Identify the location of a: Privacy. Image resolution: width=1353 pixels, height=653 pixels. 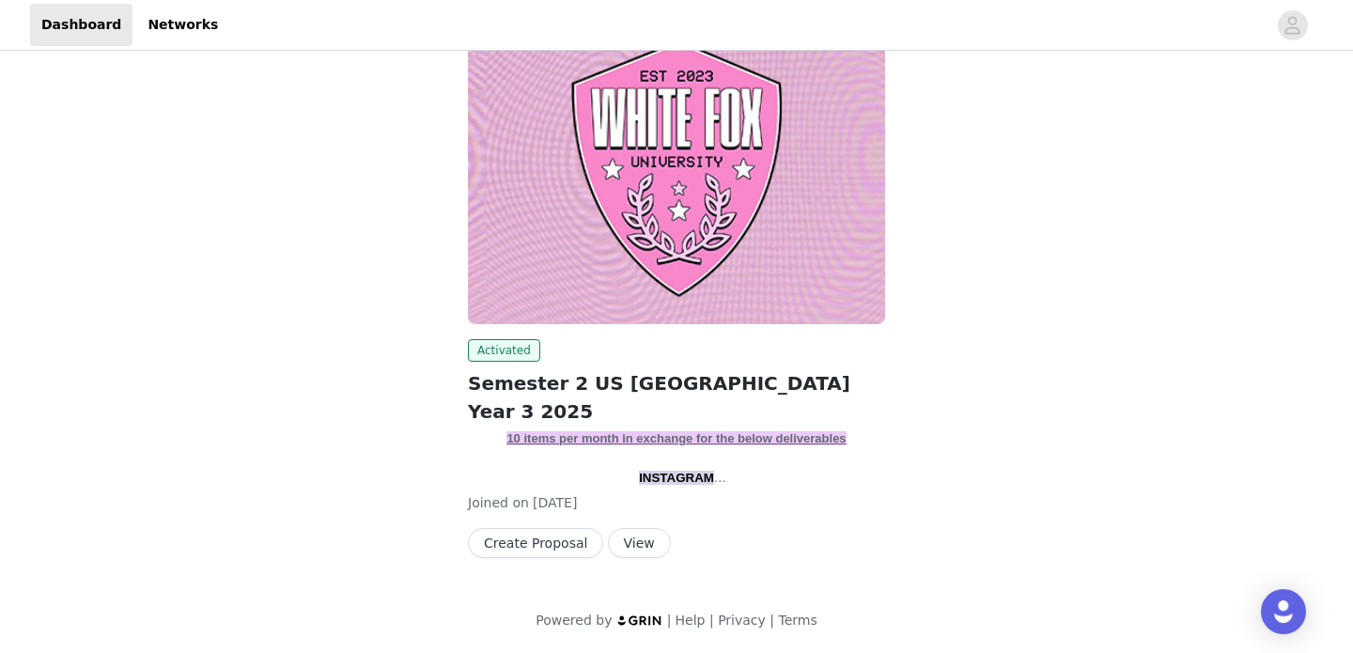
(742, 620).